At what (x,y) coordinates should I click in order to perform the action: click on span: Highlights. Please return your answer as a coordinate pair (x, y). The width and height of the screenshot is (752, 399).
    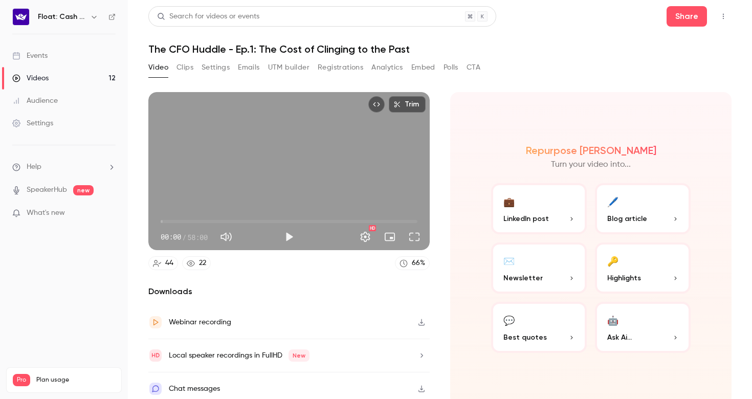
    Looking at the image, I should click on (624, 278).